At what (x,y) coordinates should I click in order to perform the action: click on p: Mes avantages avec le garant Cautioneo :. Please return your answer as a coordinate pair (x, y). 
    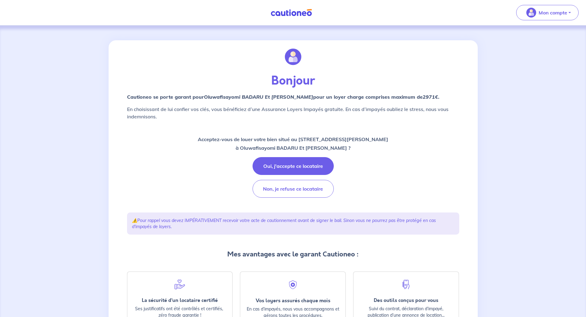
    Looking at the image, I should click on (293, 254).